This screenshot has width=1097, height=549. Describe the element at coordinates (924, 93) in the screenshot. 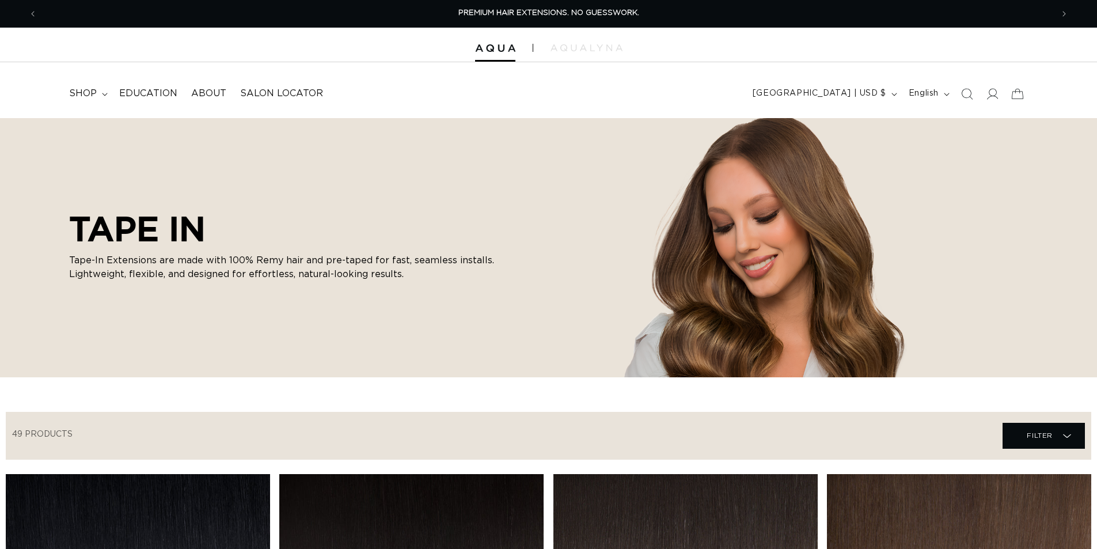

I see `span: English` at that location.